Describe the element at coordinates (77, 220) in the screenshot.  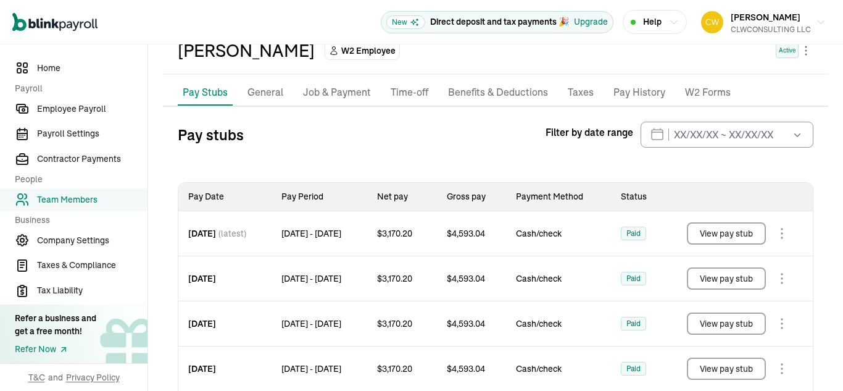
I see `span: Business` at that location.